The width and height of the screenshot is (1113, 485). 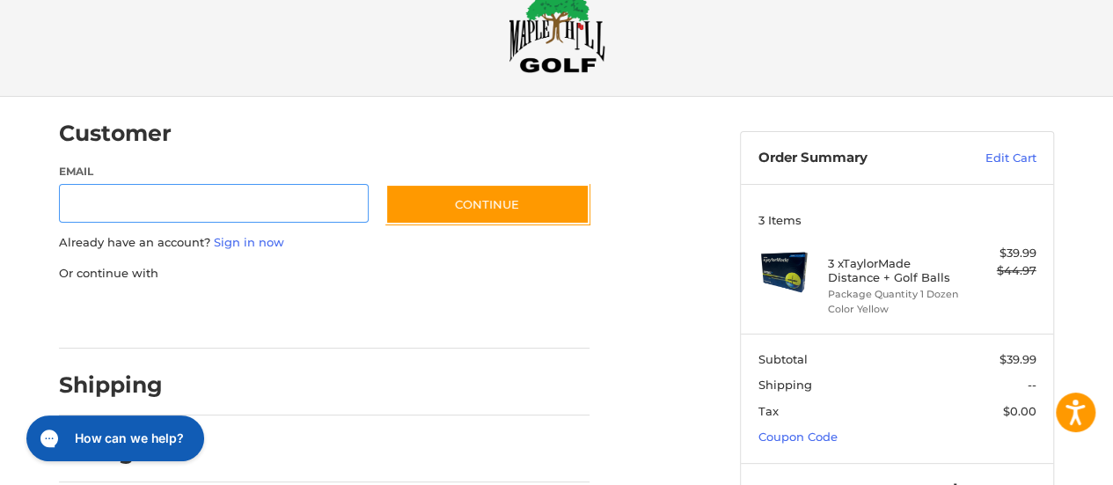 I want to click on li: Package Quantity 1 Dozen, so click(x=895, y=294).